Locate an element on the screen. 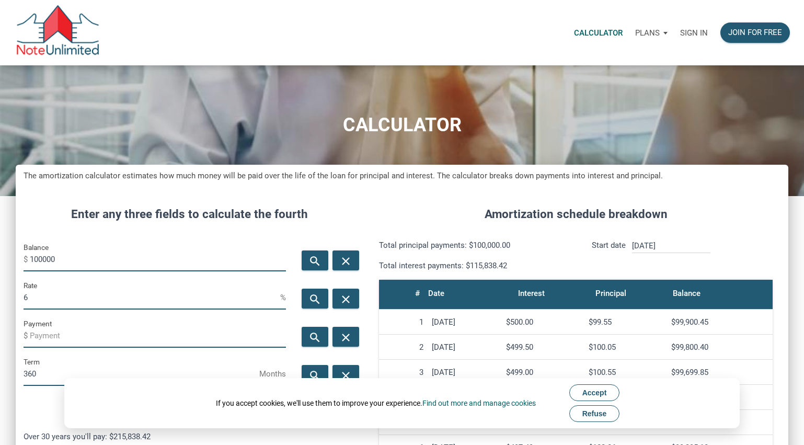 This screenshot has width=804, height=445. button: Refuse is located at coordinates (595, 414).